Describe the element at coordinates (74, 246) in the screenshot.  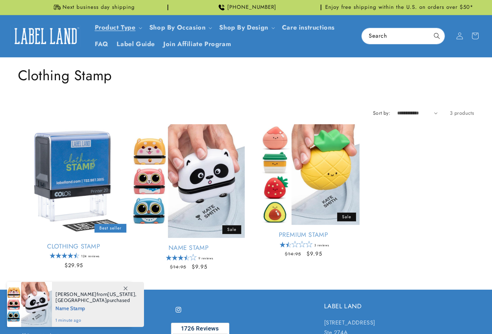
I see `a: Clothing Stamp` at that location.